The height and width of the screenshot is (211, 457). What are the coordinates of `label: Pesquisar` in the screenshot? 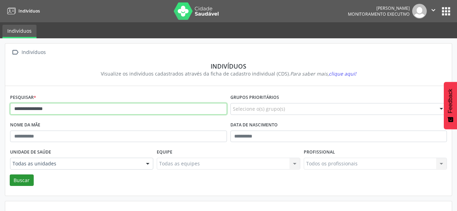 It's located at (23, 97).